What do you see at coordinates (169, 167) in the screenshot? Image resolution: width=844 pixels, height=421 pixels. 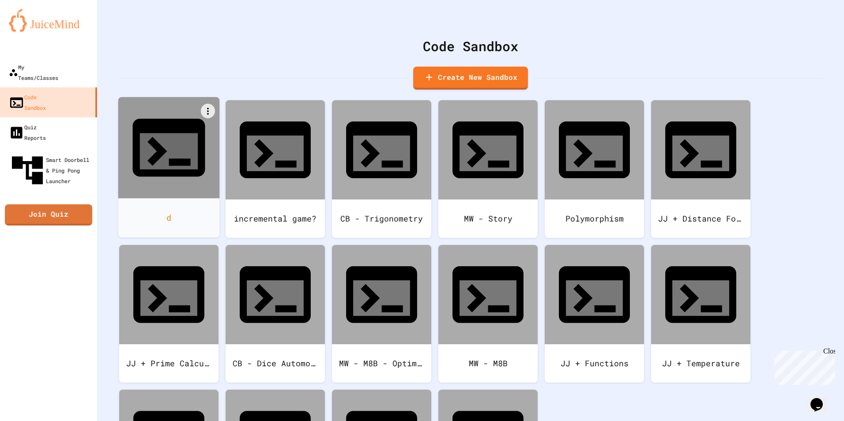 I see `a: d` at bounding box center [169, 167].